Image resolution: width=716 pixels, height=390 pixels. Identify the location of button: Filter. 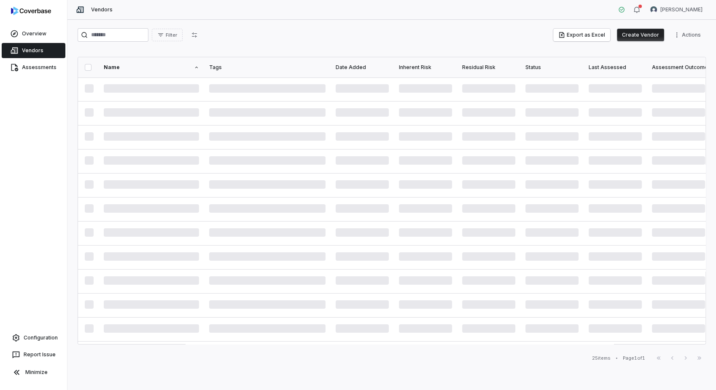
(167, 35).